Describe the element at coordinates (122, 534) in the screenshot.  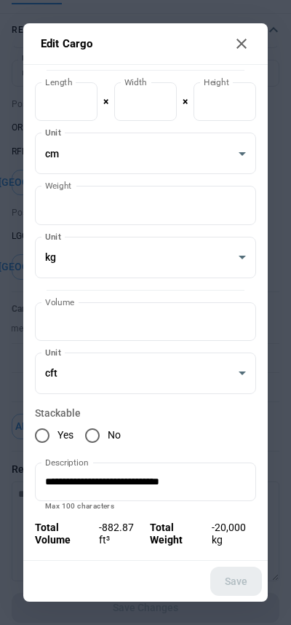
I see `p: - 882.87 ft³` at that location.